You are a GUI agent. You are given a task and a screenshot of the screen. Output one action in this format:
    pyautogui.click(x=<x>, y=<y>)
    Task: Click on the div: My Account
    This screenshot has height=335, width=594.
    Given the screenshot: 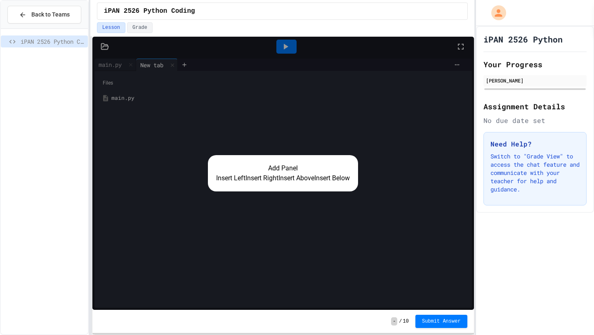 What is the action you would take?
    pyautogui.click(x=495, y=13)
    